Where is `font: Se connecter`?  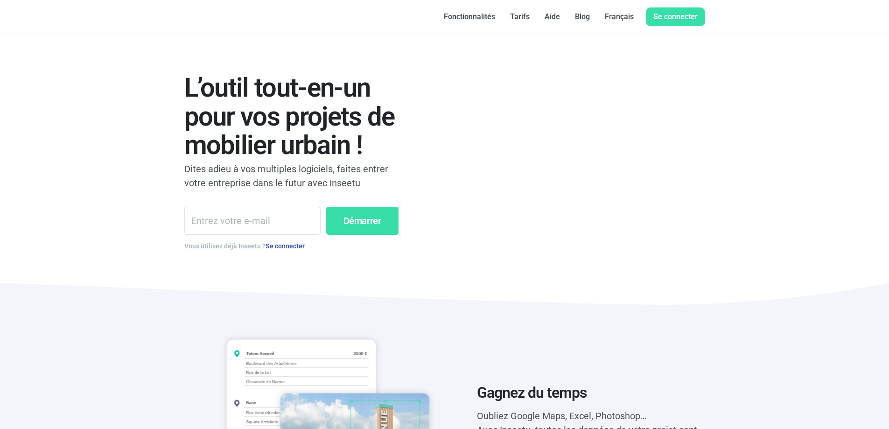 font: Se connecter is located at coordinates (675, 16).